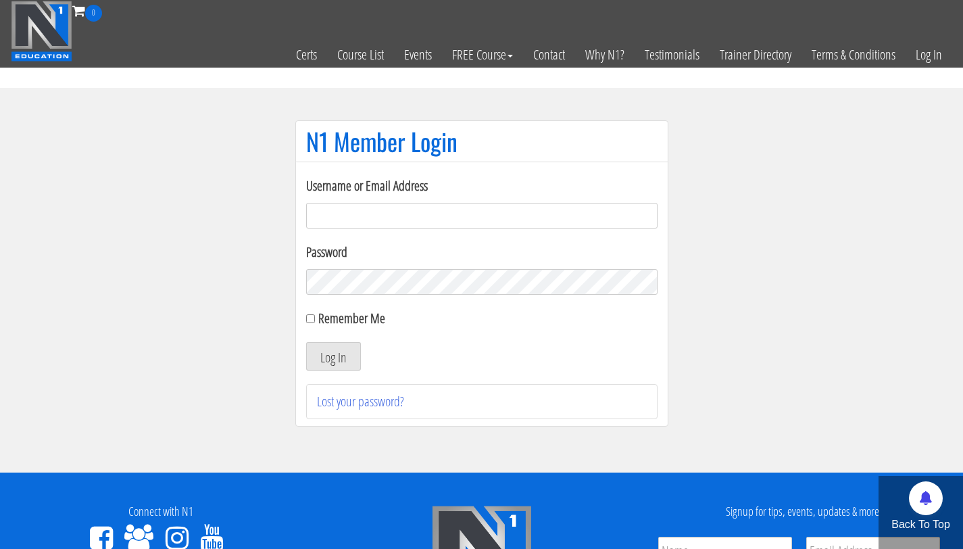  I want to click on label: Username or Email Address, so click(482, 186).